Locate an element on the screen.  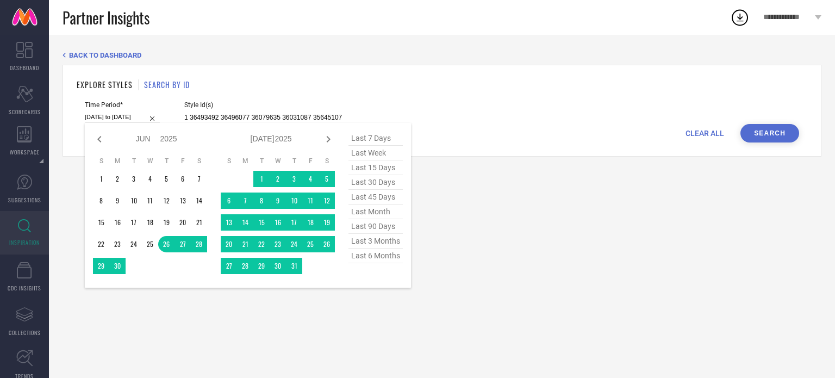
span: last 7 days is located at coordinates (376, 138).